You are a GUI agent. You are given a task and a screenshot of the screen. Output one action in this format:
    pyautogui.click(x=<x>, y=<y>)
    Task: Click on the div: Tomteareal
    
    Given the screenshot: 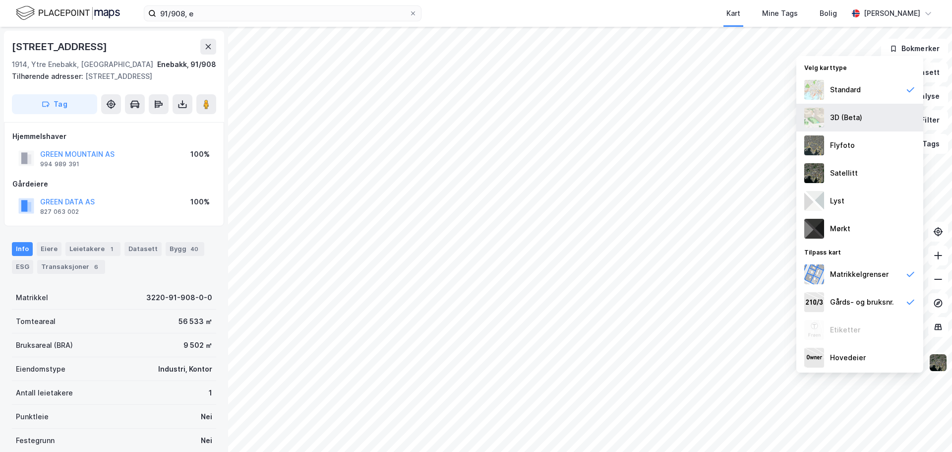 What is the action you would take?
    pyautogui.click(x=36, y=321)
    